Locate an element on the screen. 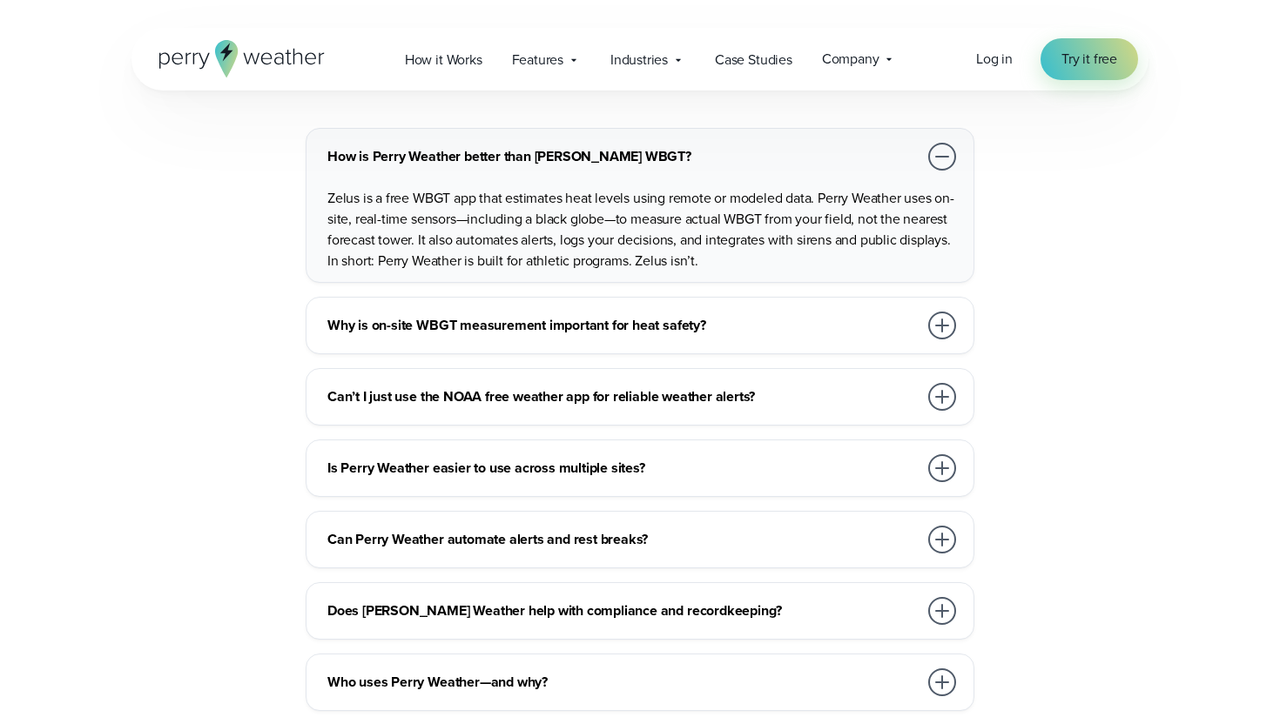 The height and width of the screenshot is (724, 1280). span: Log in is located at coordinates (994, 58).